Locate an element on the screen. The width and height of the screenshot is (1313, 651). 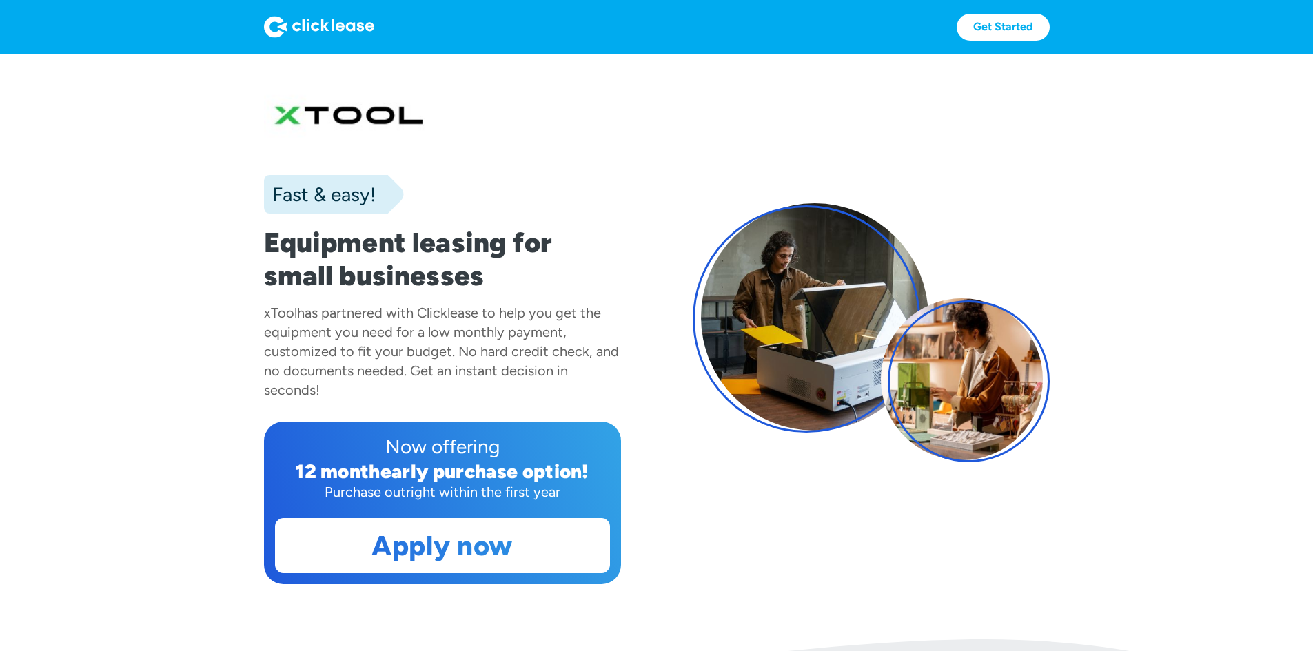
div: xTool is located at coordinates (281, 313).